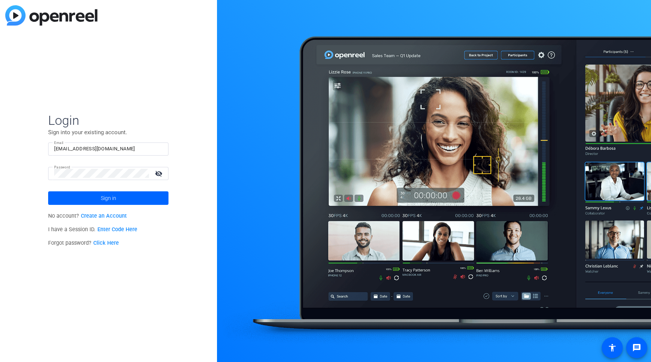 The width and height of the screenshot is (651, 362). Describe the element at coordinates (108, 198) in the screenshot. I see `button: Sign in` at that location.